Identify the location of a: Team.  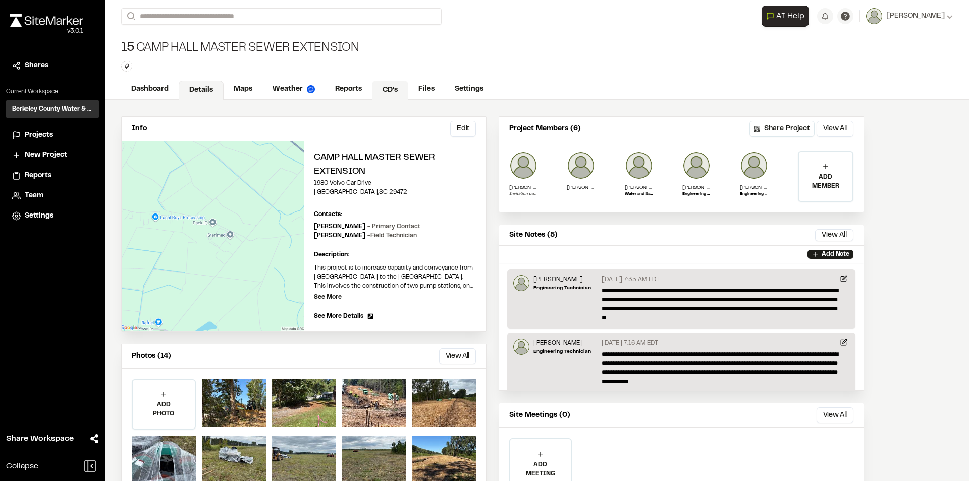
(52, 196).